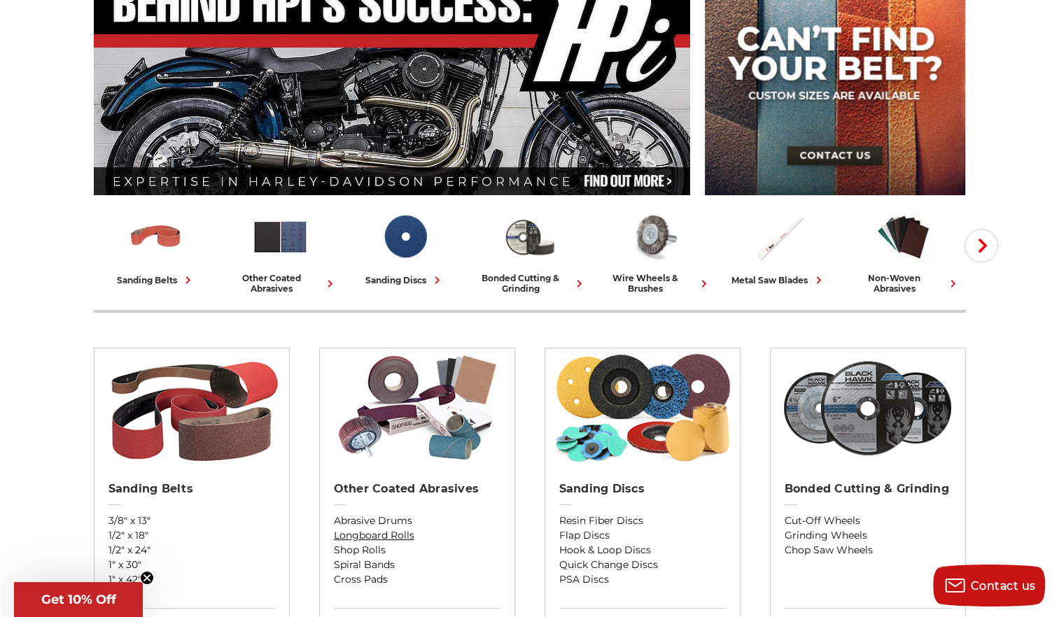 This screenshot has height=617, width=1059. I want to click on button: Close teaser, so click(147, 578).